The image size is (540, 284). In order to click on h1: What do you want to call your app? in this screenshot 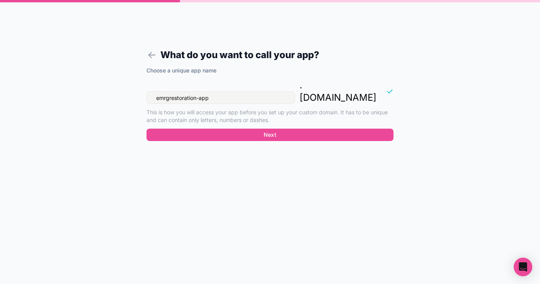, I will do `click(270, 55)`.